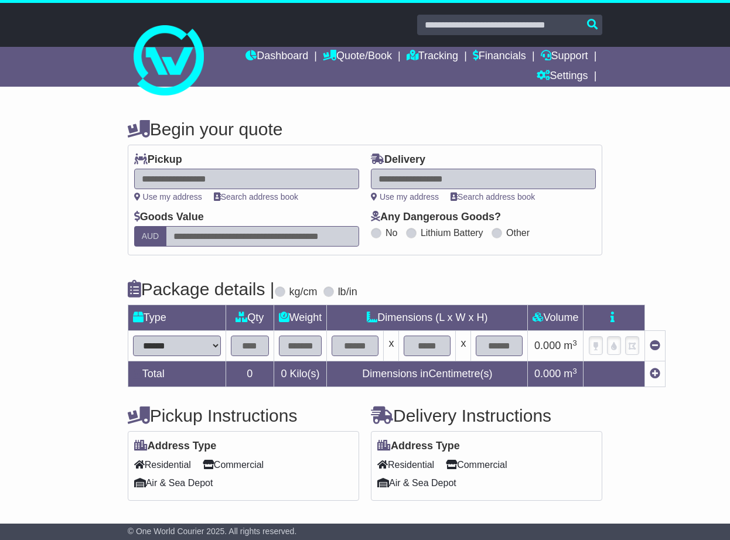 The width and height of the screenshot is (730, 540). I want to click on a: Dashboard, so click(276, 57).